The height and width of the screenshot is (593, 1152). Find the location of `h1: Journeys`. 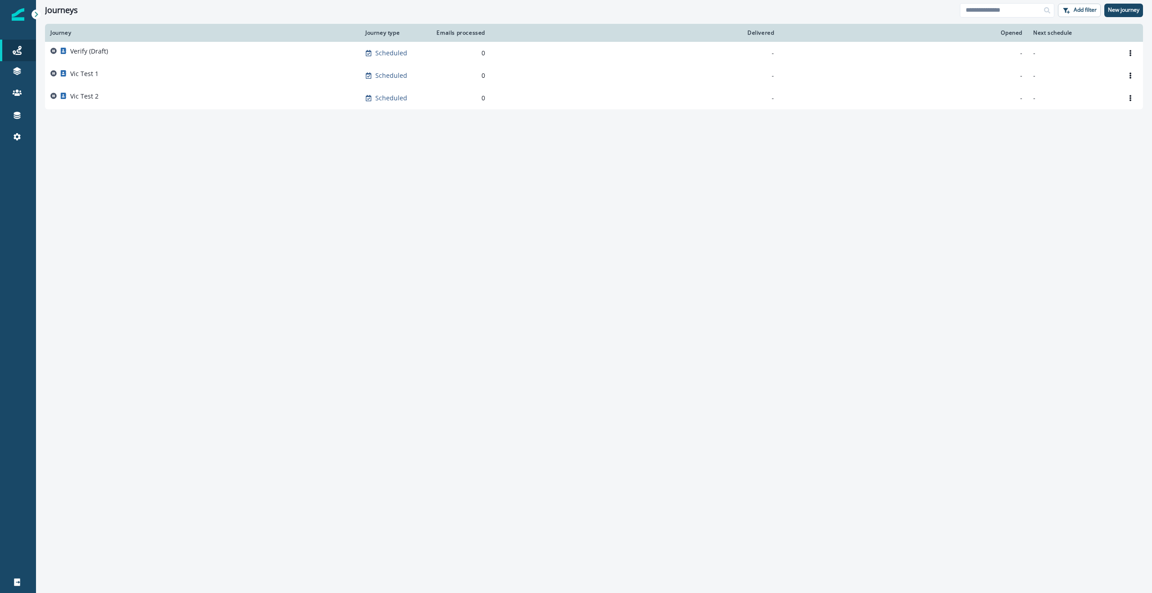

h1: Journeys is located at coordinates (61, 10).